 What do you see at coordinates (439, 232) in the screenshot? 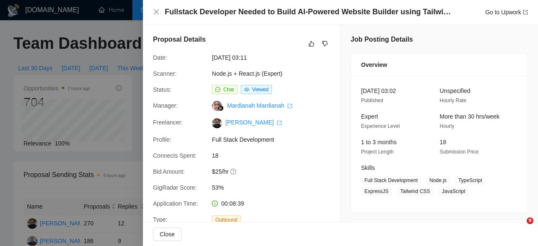
I see `div: Client Details` at bounding box center [439, 232].